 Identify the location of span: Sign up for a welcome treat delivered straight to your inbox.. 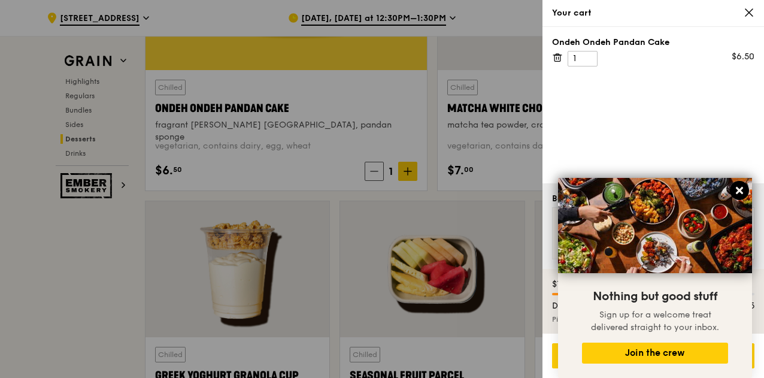
(655, 321).